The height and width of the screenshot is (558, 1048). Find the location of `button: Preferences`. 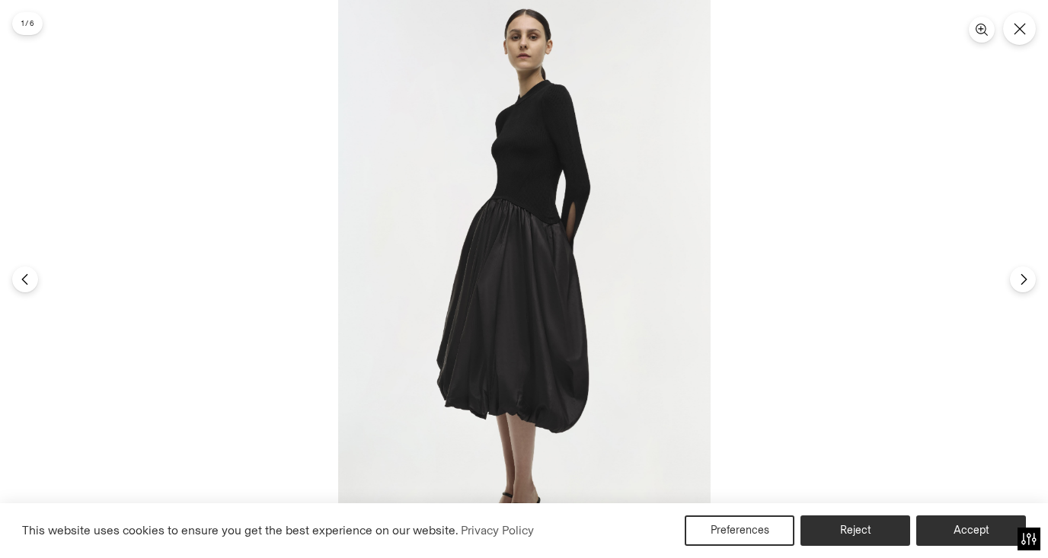

button: Preferences is located at coordinates (739, 531).